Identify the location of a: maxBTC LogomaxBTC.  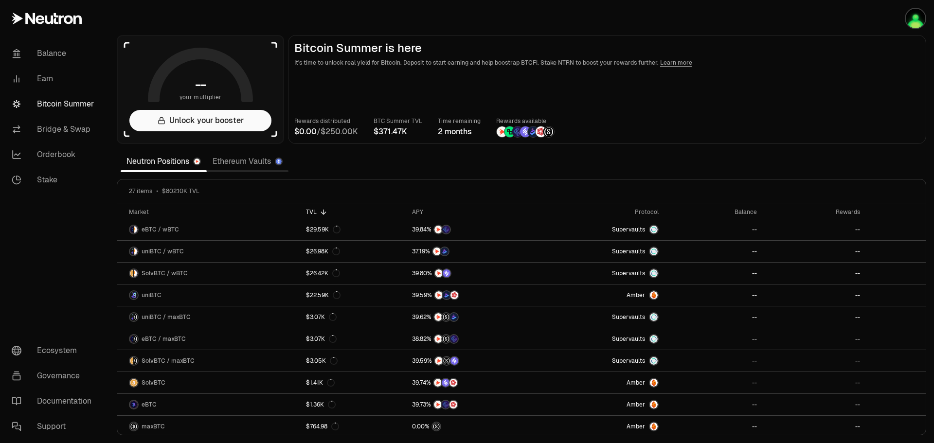
(209, 427).